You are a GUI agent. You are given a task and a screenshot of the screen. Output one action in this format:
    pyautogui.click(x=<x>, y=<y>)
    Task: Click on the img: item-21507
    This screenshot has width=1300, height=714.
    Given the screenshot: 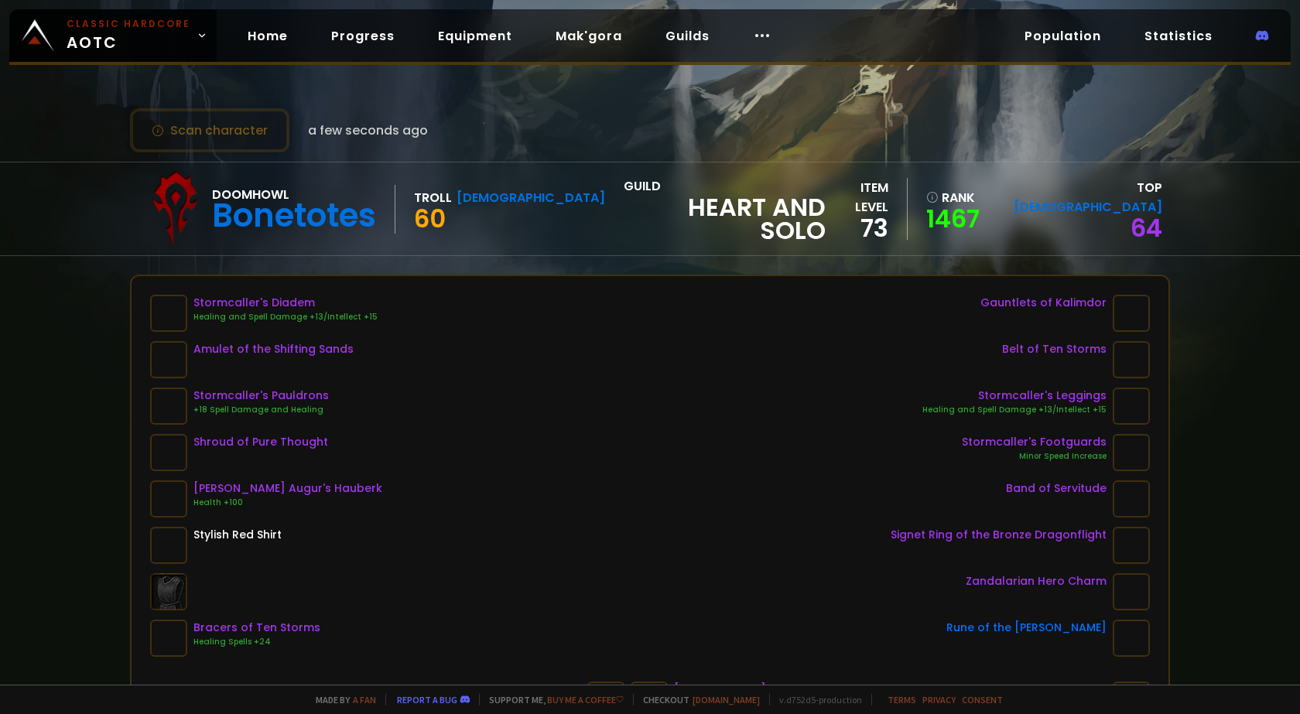 What is the action you would take?
    pyautogui.click(x=169, y=360)
    